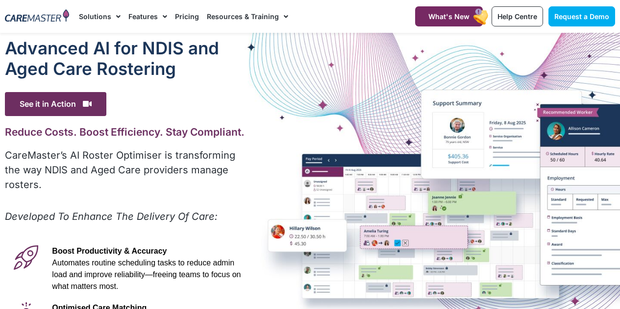 The image size is (620, 309). I want to click on a: What's New, so click(449, 16).